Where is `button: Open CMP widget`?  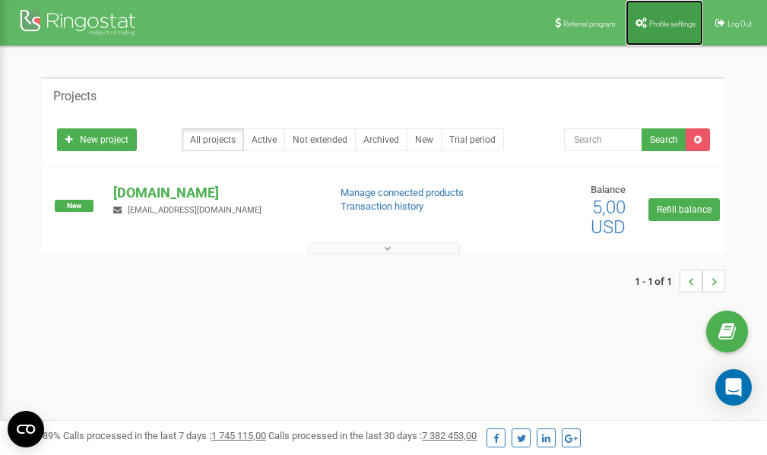 button: Open CMP widget is located at coordinates (26, 429).